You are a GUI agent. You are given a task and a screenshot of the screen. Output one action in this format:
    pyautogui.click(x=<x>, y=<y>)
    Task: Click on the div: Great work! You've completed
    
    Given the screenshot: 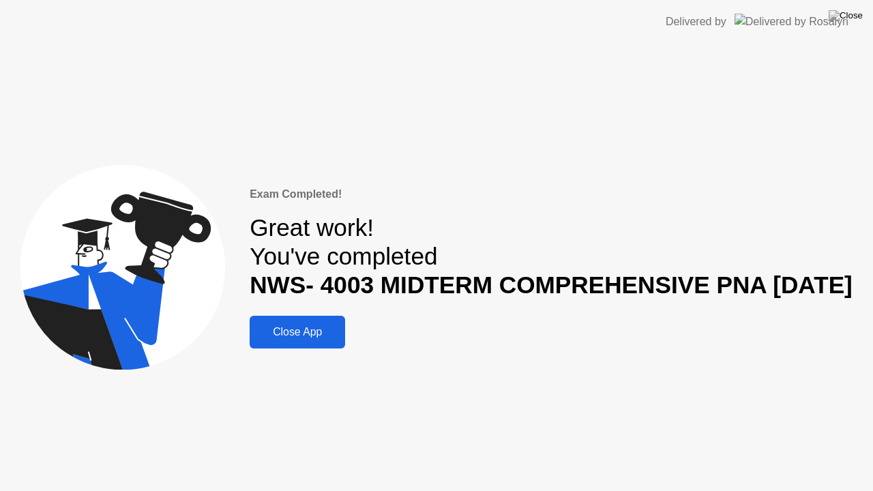 What is the action you would take?
    pyautogui.click(x=551, y=256)
    